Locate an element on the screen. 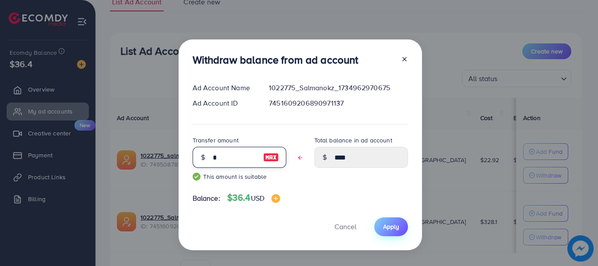  span: Apply is located at coordinates (391, 226).